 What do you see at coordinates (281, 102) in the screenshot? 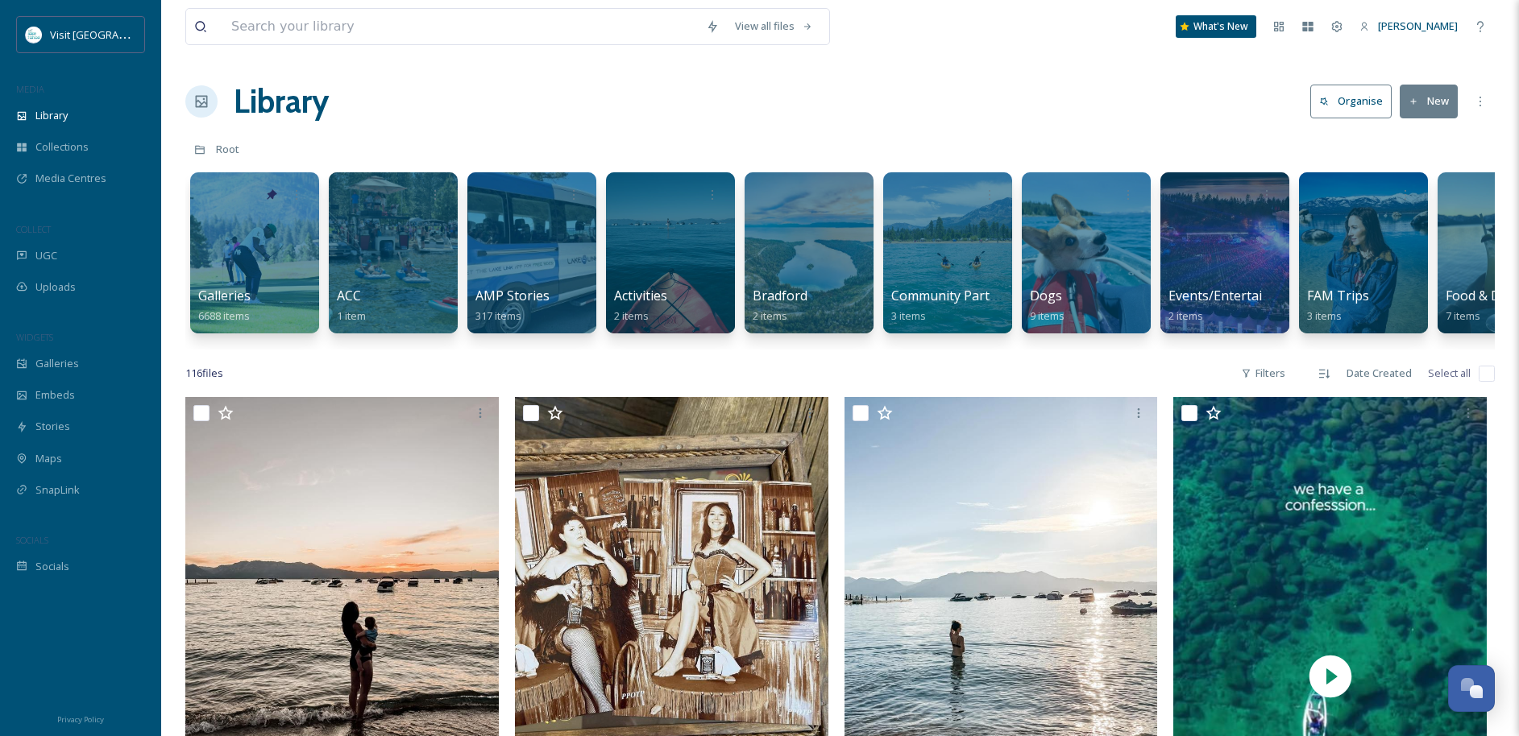
I see `a: Library` at bounding box center [281, 102].